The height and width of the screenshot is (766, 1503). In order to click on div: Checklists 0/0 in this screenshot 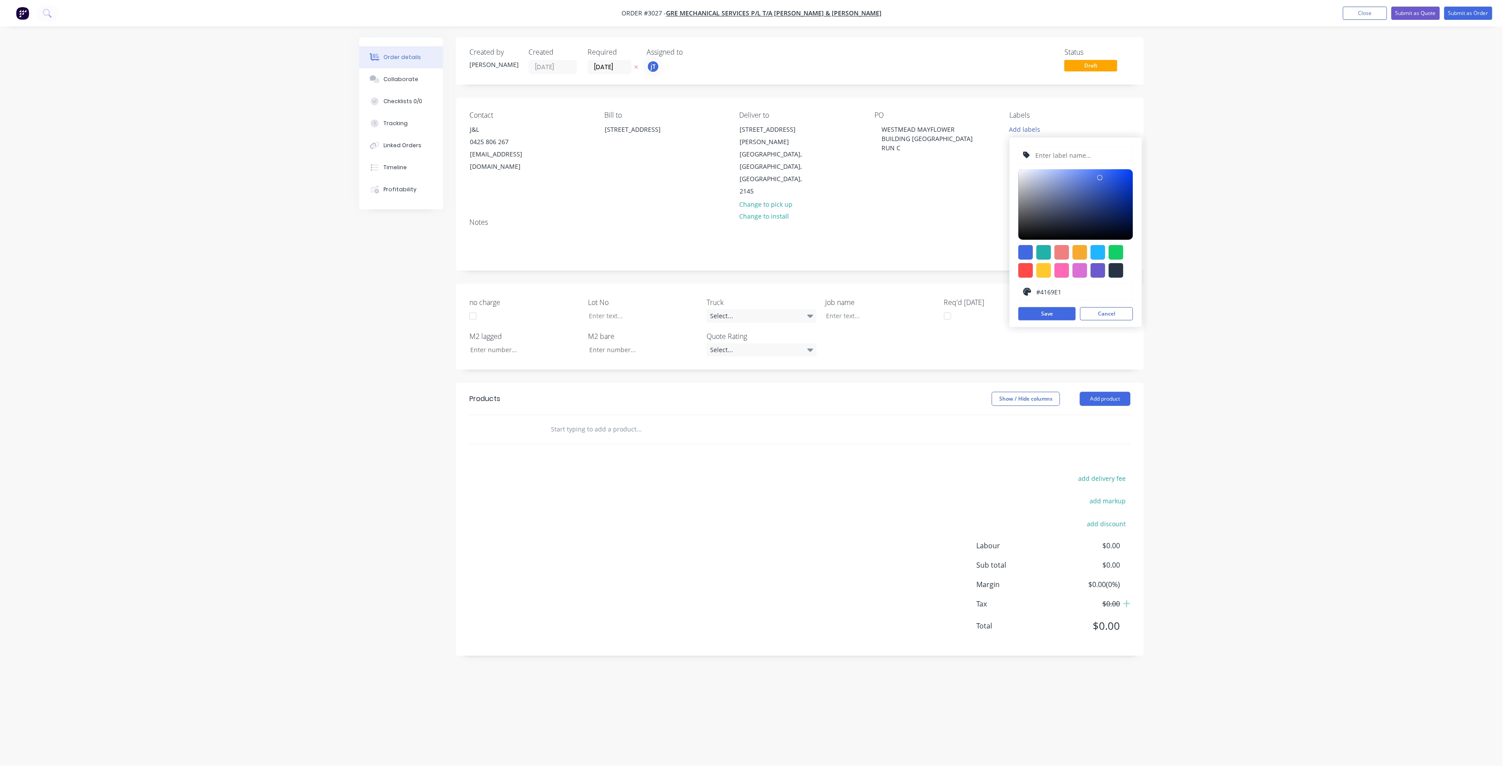, I will do `click(403, 101)`.